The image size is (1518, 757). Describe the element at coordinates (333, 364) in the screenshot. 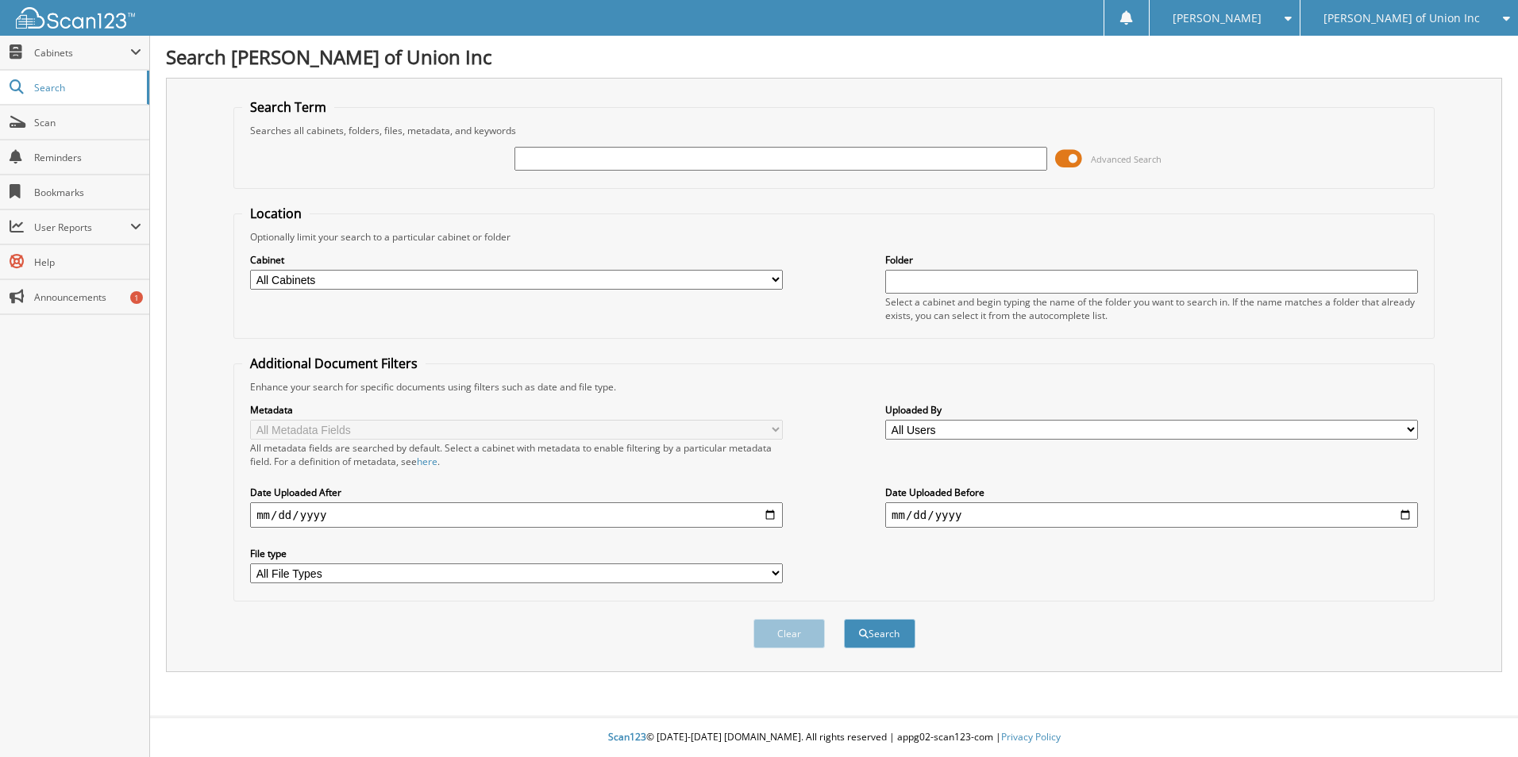

I see `legend: Additional Document Filters` at that location.